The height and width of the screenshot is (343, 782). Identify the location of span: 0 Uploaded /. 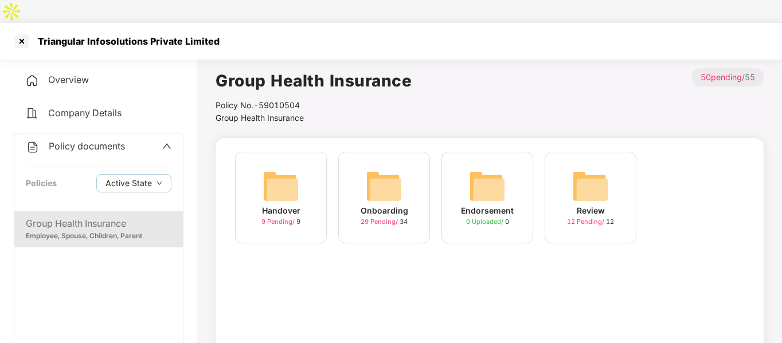
(486, 222).